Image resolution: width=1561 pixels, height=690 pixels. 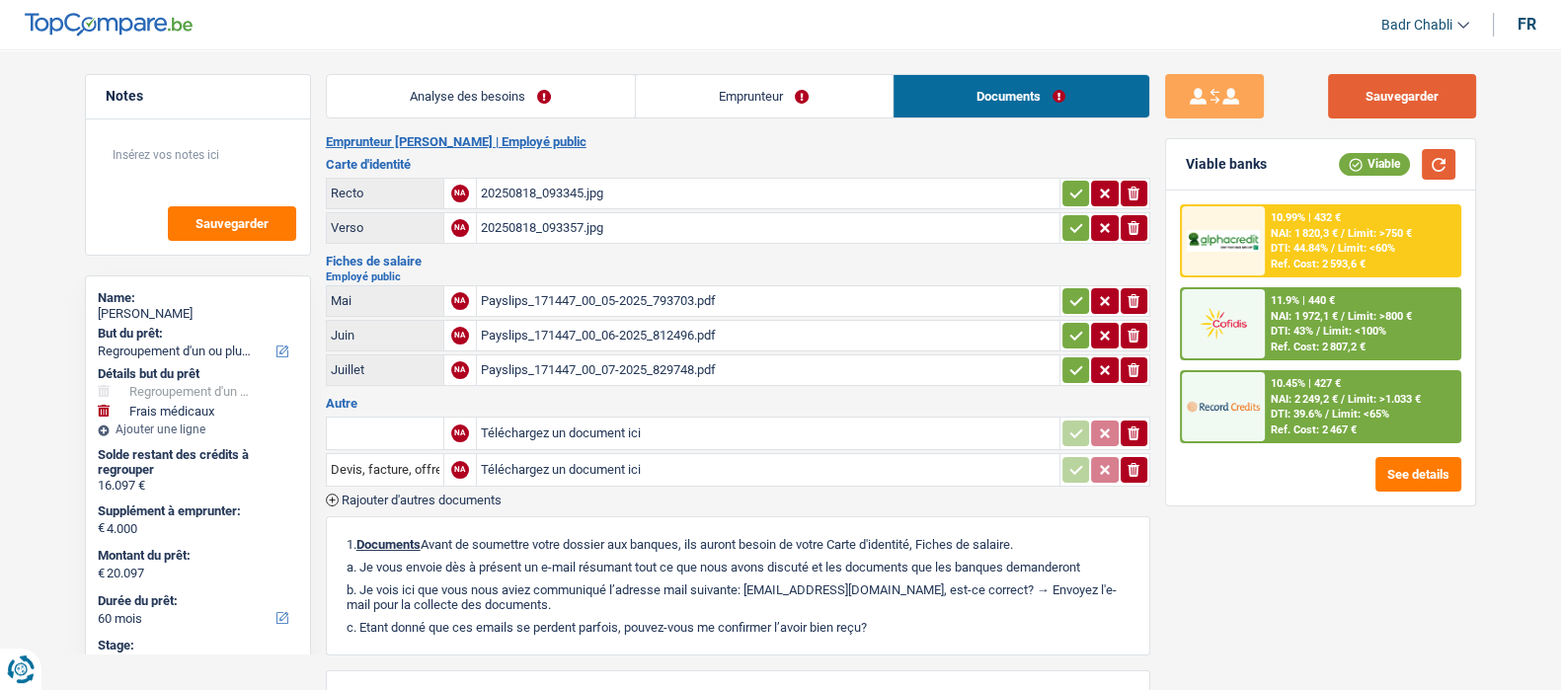 What do you see at coordinates (197, 96) in the screenshot?
I see `h5: Notes` at bounding box center [197, 96].